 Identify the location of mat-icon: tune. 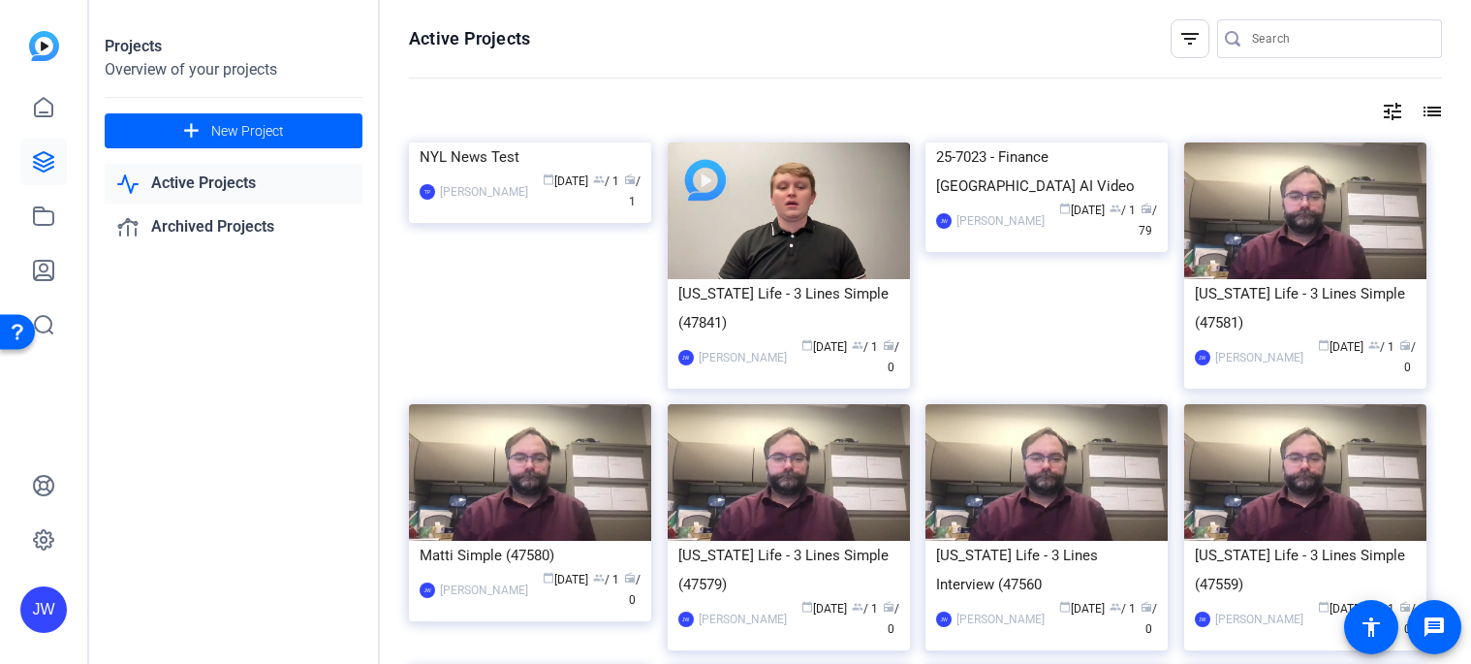
(1392, 111).